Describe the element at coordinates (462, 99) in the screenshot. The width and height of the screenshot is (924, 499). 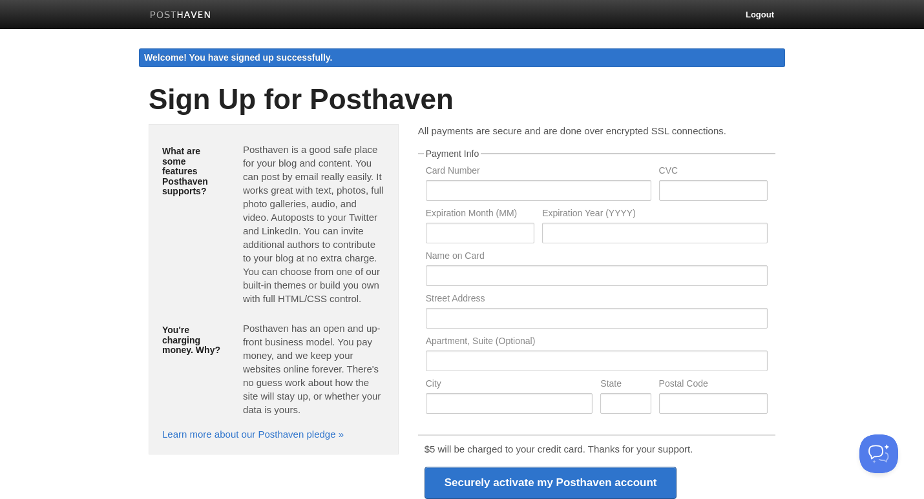
I see `h1: Sign Up for Posthaven` at that location.